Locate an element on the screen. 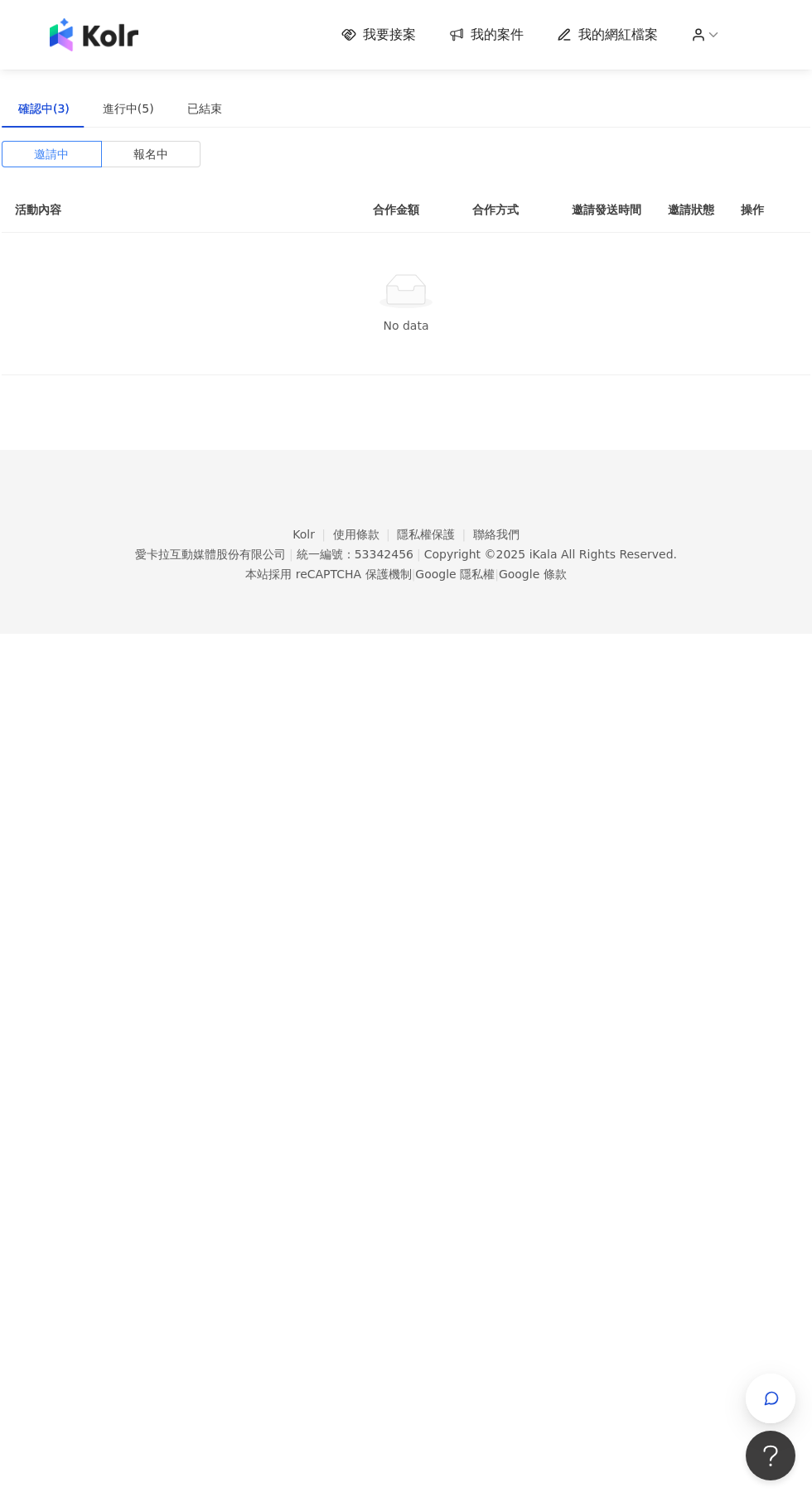 This screenshot has height=1497, width=812. a: 我要接案 is located at coordinates (379, 35).